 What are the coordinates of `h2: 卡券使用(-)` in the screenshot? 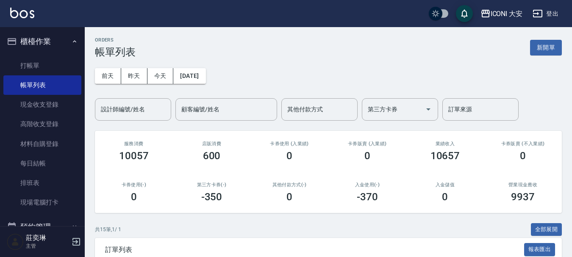 It's located at (134, 185).